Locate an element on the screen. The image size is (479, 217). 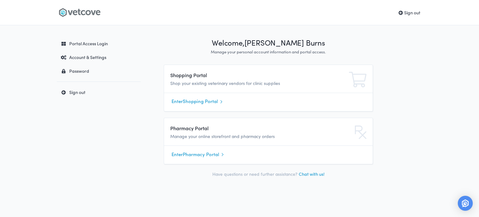
h4: Pharmacy Portal is located at coordinates (236, 128).